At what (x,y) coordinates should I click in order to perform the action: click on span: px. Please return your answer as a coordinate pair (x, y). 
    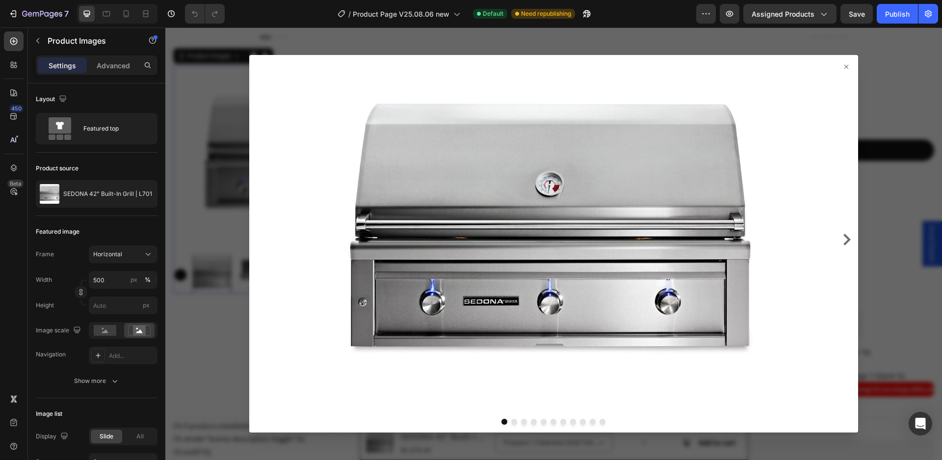
    Looking at the image, I should click on (146, 305).